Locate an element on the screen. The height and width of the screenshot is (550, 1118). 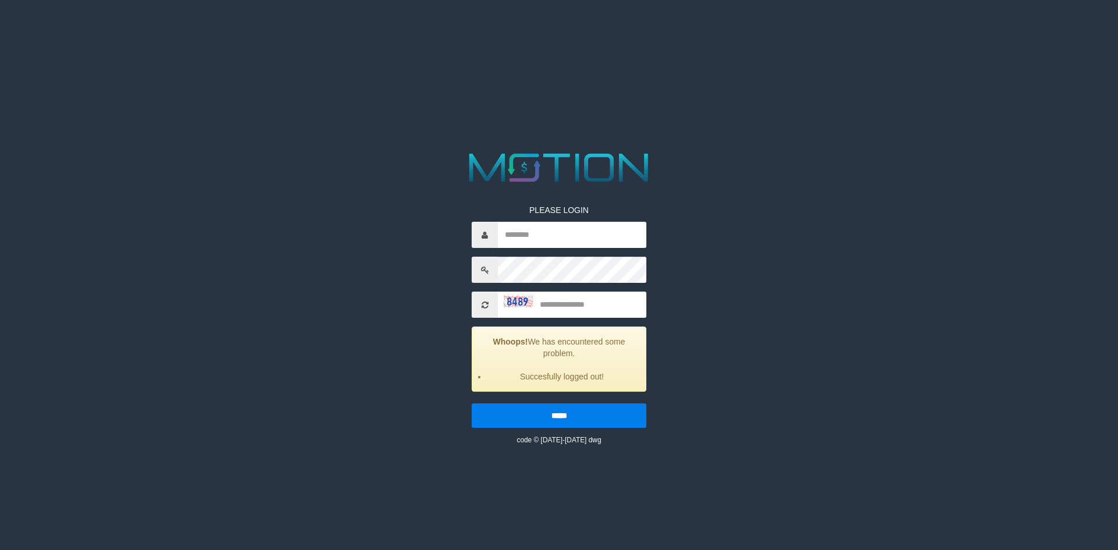
div: We has encountered some problem. is located at coordinates (559, 359).